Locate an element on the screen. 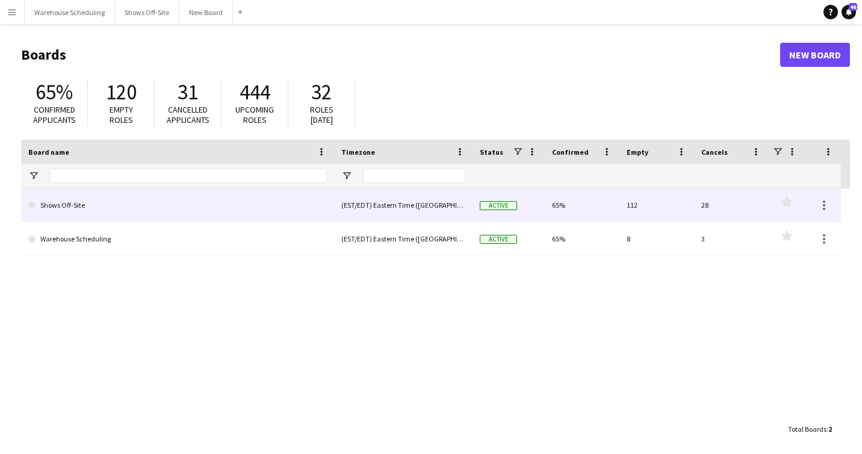 The height and width of the screenshot is (454, 862). span: Empty is located at coordinates (637, 152).